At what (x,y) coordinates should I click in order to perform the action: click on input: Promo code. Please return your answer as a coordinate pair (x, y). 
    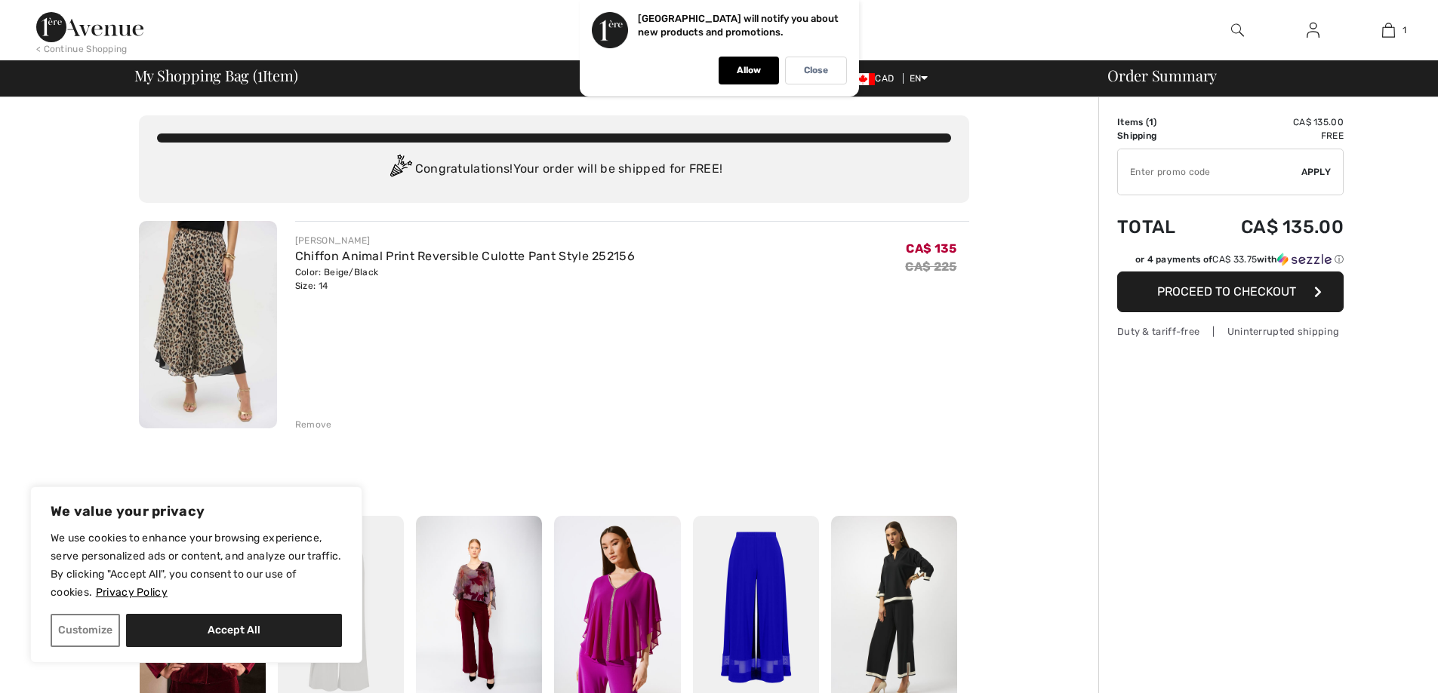
    Looking at the image, I should click on (1209, 172).